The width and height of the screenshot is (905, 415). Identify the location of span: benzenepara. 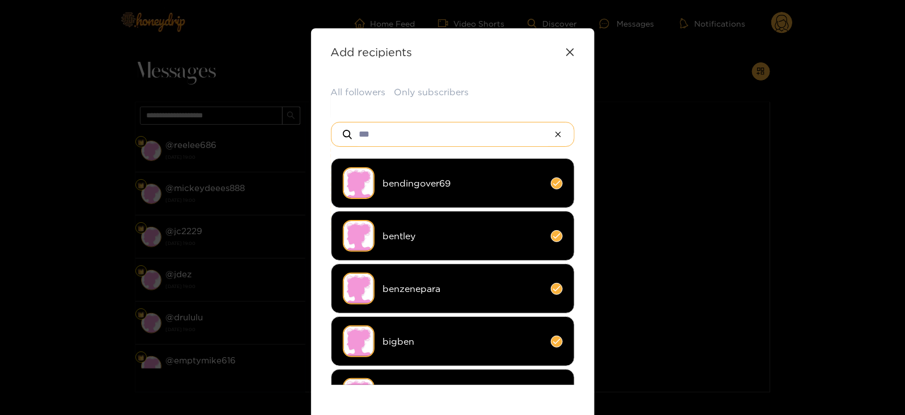
(462, 288).